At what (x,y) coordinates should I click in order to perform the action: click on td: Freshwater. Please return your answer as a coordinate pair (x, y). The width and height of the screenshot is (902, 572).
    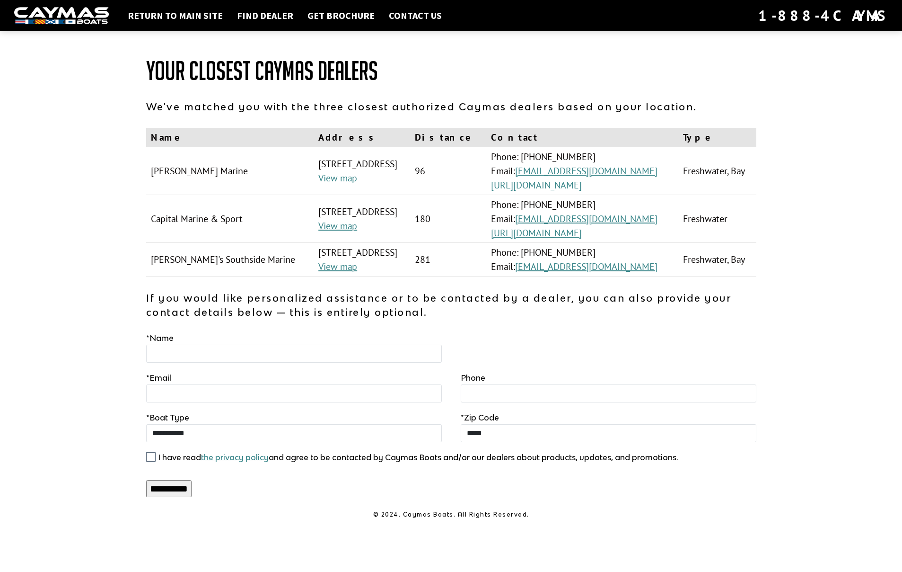
    Looking at the image, I should click on (717, 219).